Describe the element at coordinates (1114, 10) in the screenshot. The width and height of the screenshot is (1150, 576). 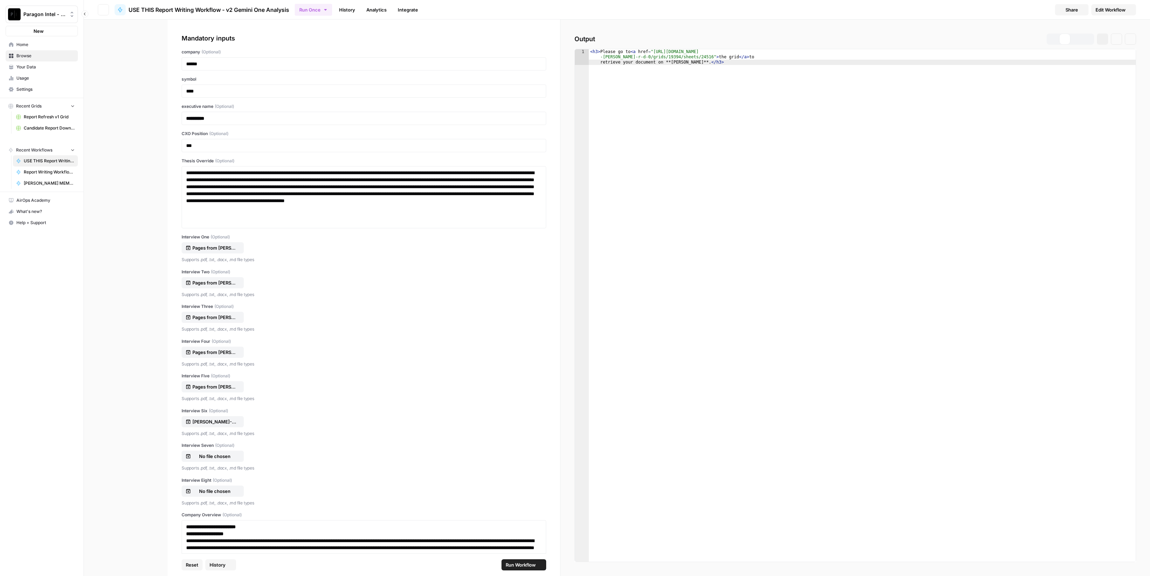
I see `a: Edit Workflow` at that location.